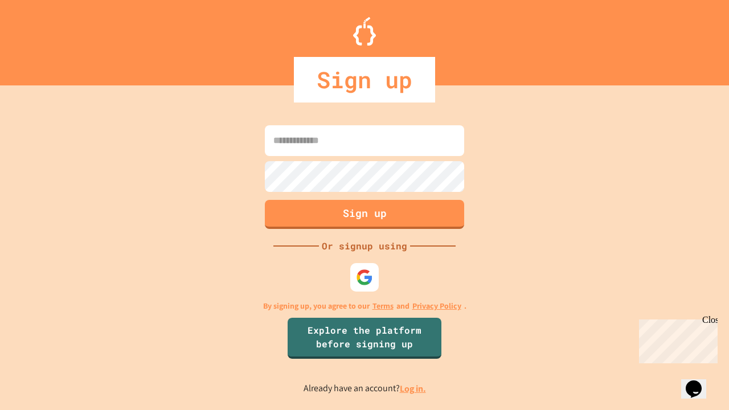 The width and height of the screenshot is (729, 410). I want to click on p: By signing up, you agree to our and ., so click(364, 306).